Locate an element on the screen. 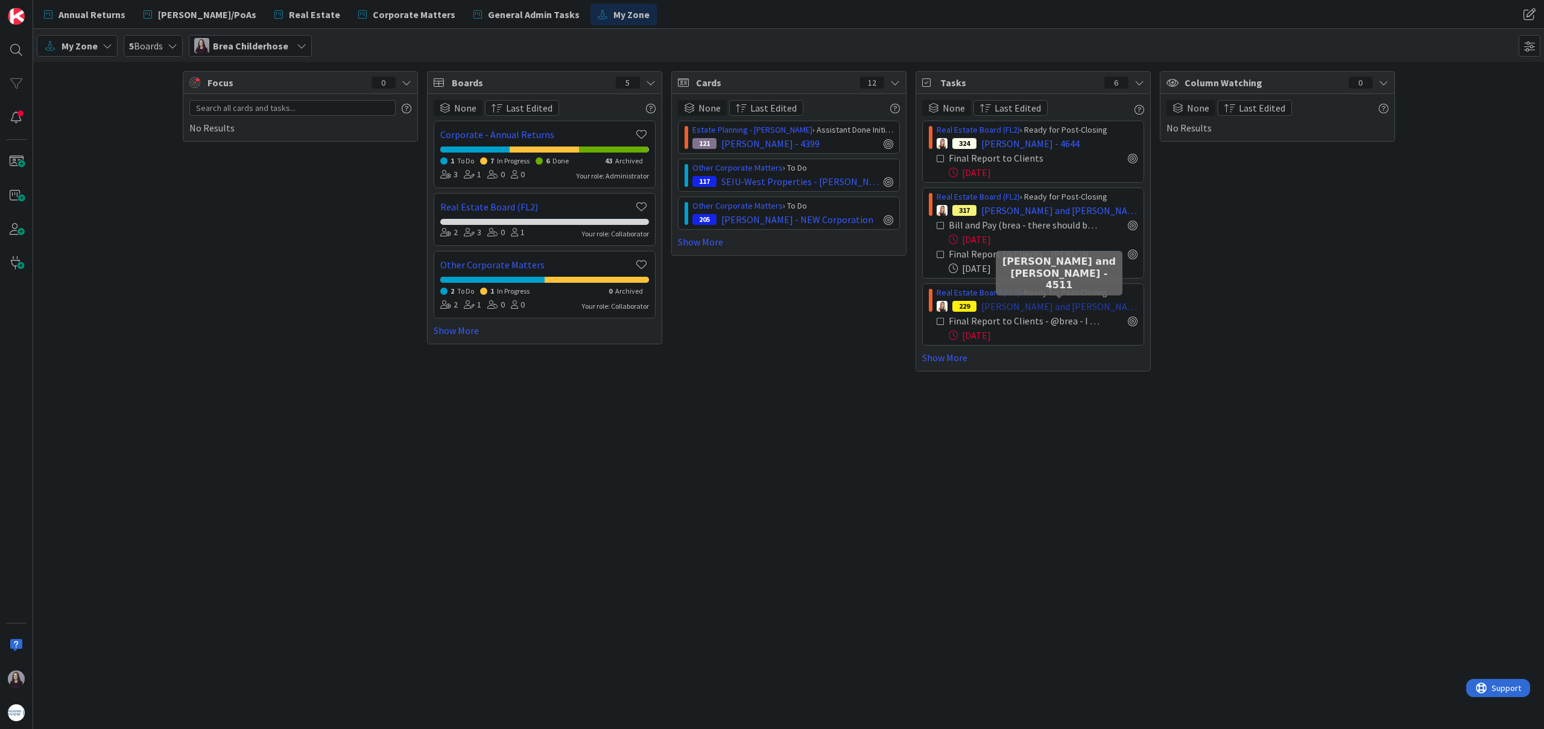  a: My Zone is located at coordinates (624, 14).